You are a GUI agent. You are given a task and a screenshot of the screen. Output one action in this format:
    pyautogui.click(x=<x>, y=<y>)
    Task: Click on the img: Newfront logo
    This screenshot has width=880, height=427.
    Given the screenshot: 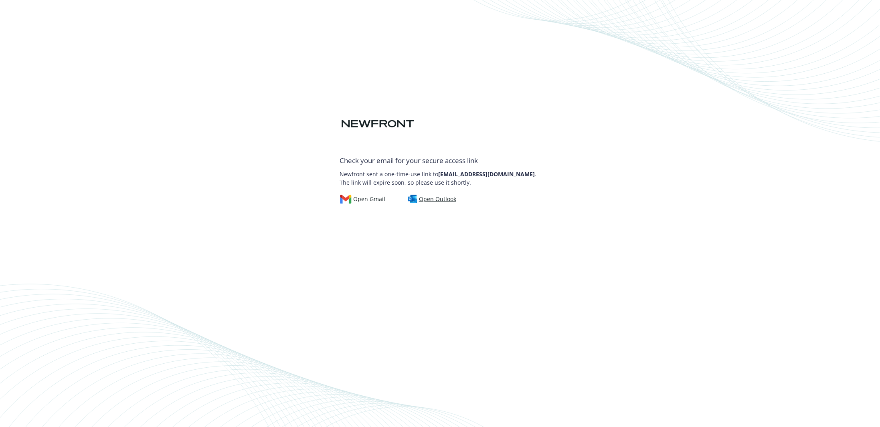 What is the action you would take?
    pyautogui.click(x=378, y=124)
    